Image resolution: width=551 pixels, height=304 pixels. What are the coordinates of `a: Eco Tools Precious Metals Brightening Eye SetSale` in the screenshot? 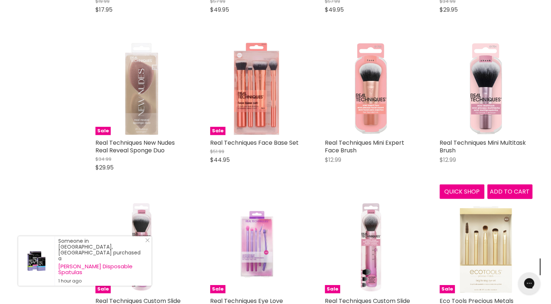 It's located at (486, 246).